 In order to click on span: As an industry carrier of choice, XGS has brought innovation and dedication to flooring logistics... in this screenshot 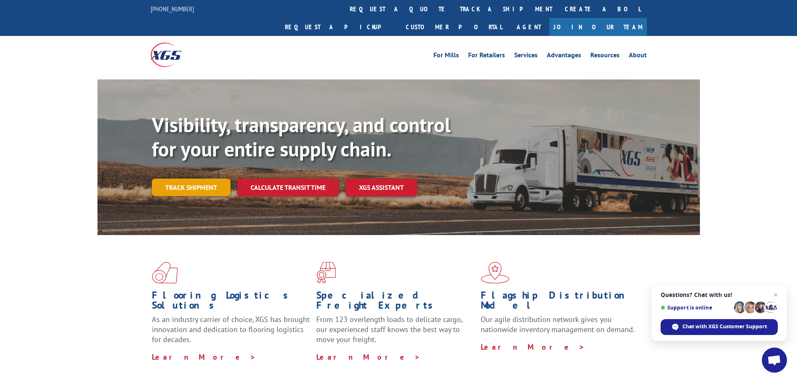, I will do `click(231, 329)`.